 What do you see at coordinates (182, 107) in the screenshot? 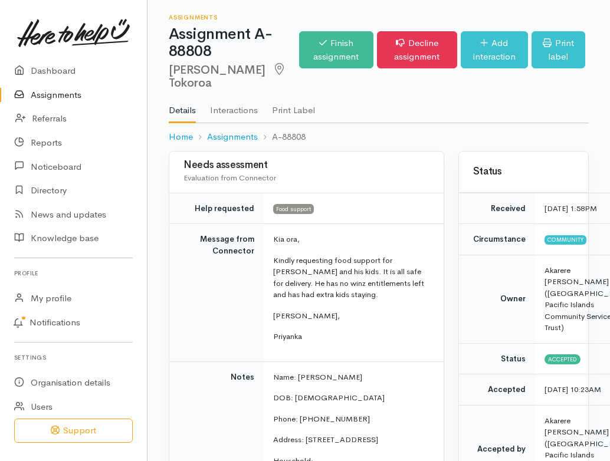
I see `a: Details` at bounding box center [182, 107].